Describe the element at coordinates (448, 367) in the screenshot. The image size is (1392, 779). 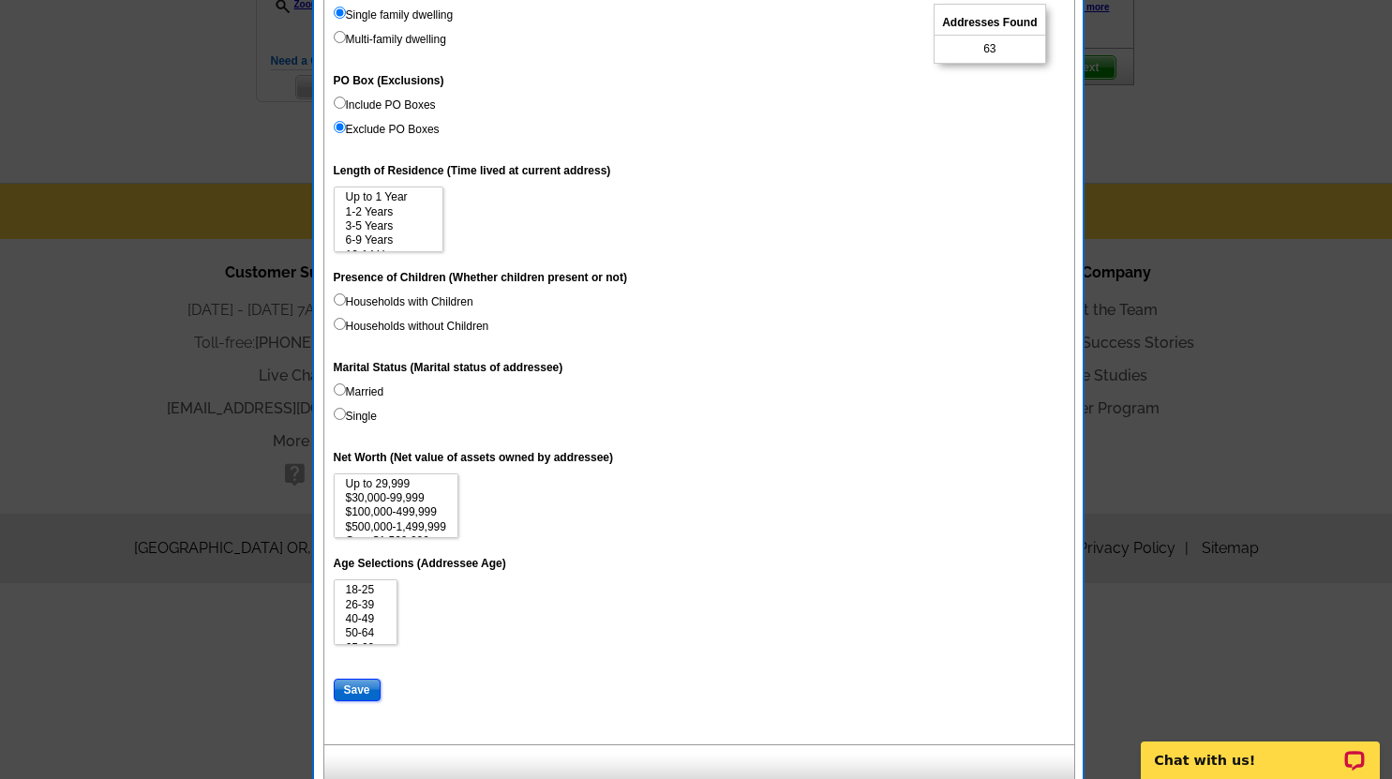
I see `label: Marital Status (Marital status of addressee)` at that location.